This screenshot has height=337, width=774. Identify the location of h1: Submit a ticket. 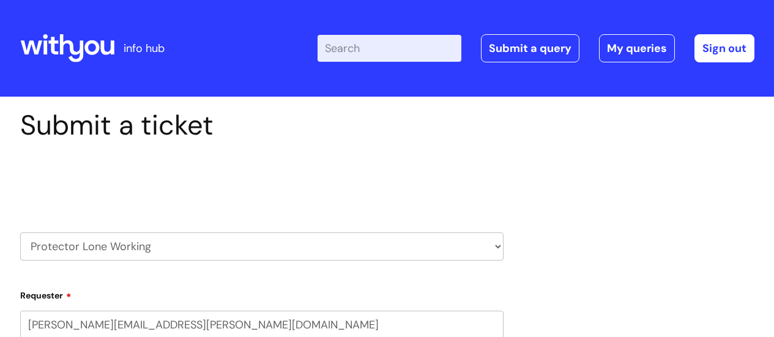
(262, 125).